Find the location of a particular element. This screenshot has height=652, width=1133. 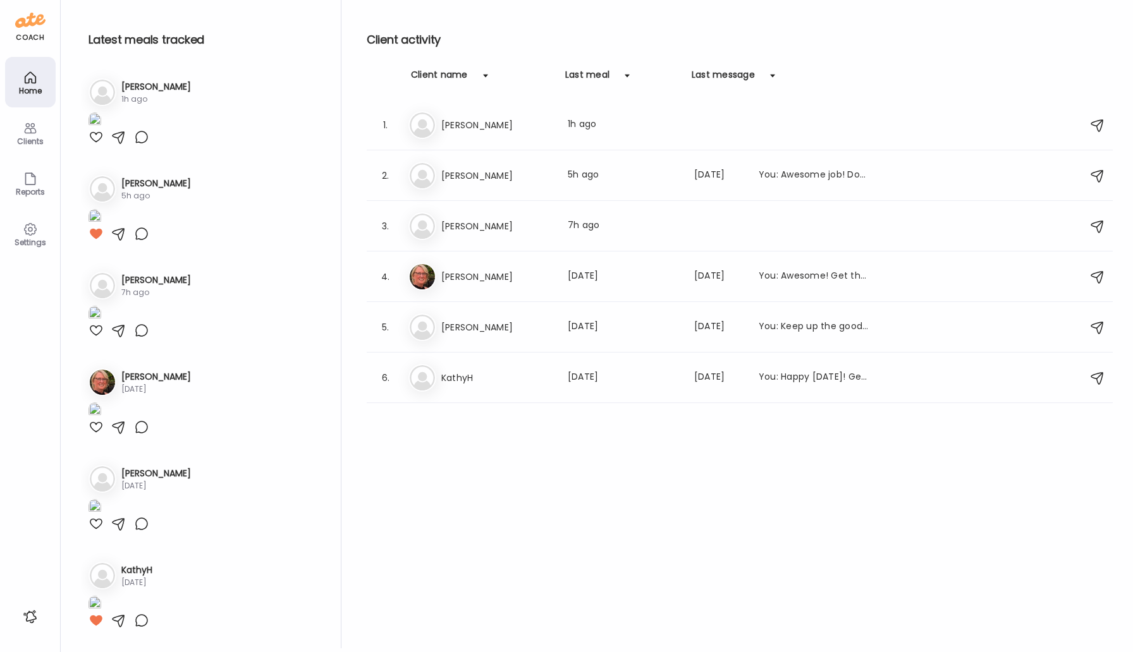

div: 4. is located at coordinates (386, 277).